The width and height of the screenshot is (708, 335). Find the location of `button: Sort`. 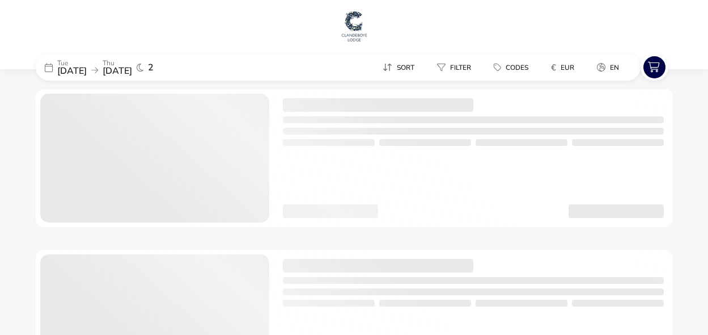

button: Sort is located at coordinates (399, 67).